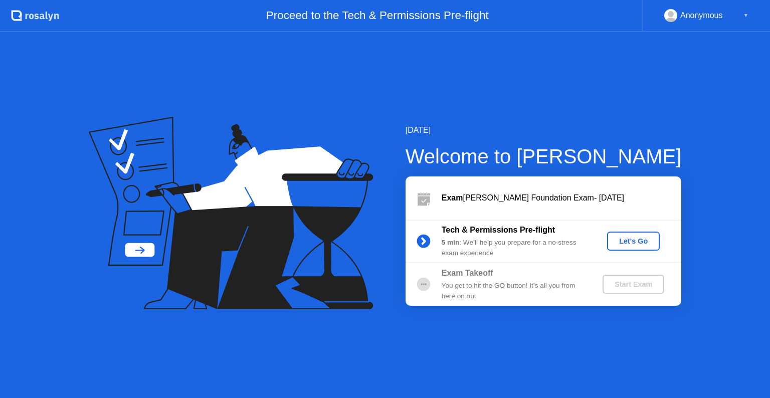 The image size is (770, 398). Describe the element at coordinates (514, 247) in the screenshot. I see `div: : We’ll help you prepare for a no-stress exam experience` at that location.